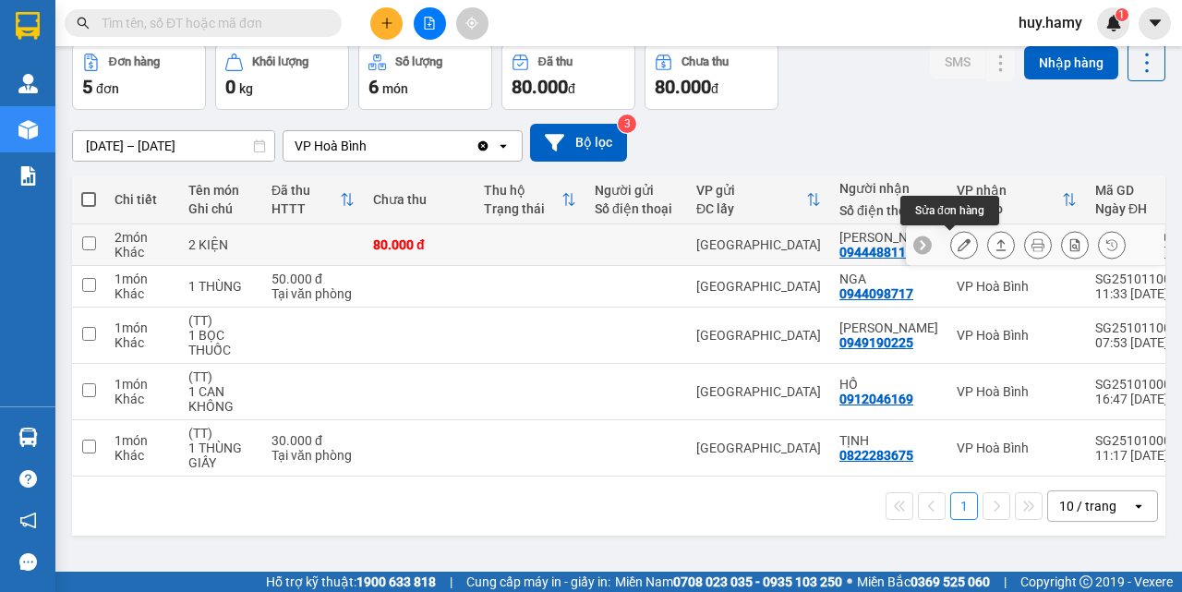 The image size is (1182, 592). What do you see at coordinates (280, 62) in the screenshot?
I see `div: Khối lượng` at bounding box center [280, 62].